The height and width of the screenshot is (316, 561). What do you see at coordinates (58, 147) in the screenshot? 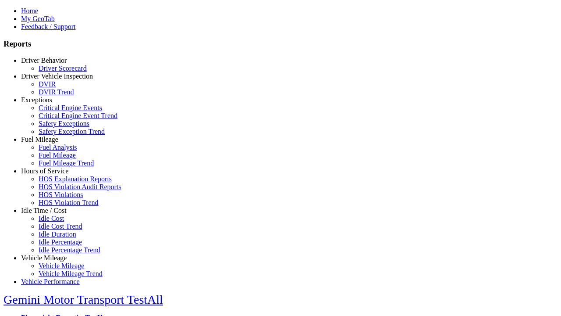
I see `a: Fuel Analysis` at bounding box center [58, 147].